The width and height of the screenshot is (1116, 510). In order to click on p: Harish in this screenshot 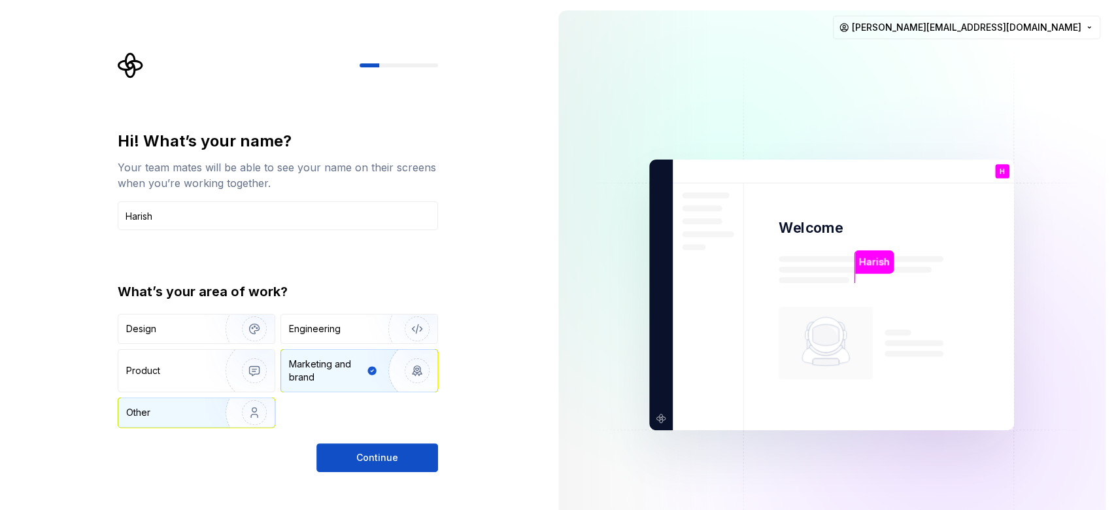, I will do `click(874, 262)`.